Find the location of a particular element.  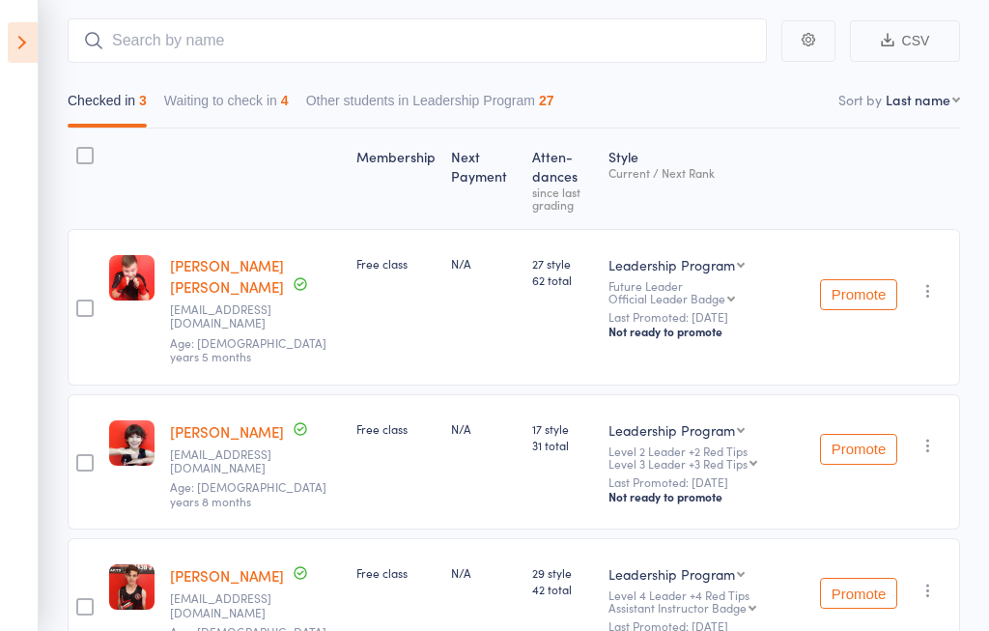

small: vnlev6@hotmail.com is located at coordinates (233, 316).